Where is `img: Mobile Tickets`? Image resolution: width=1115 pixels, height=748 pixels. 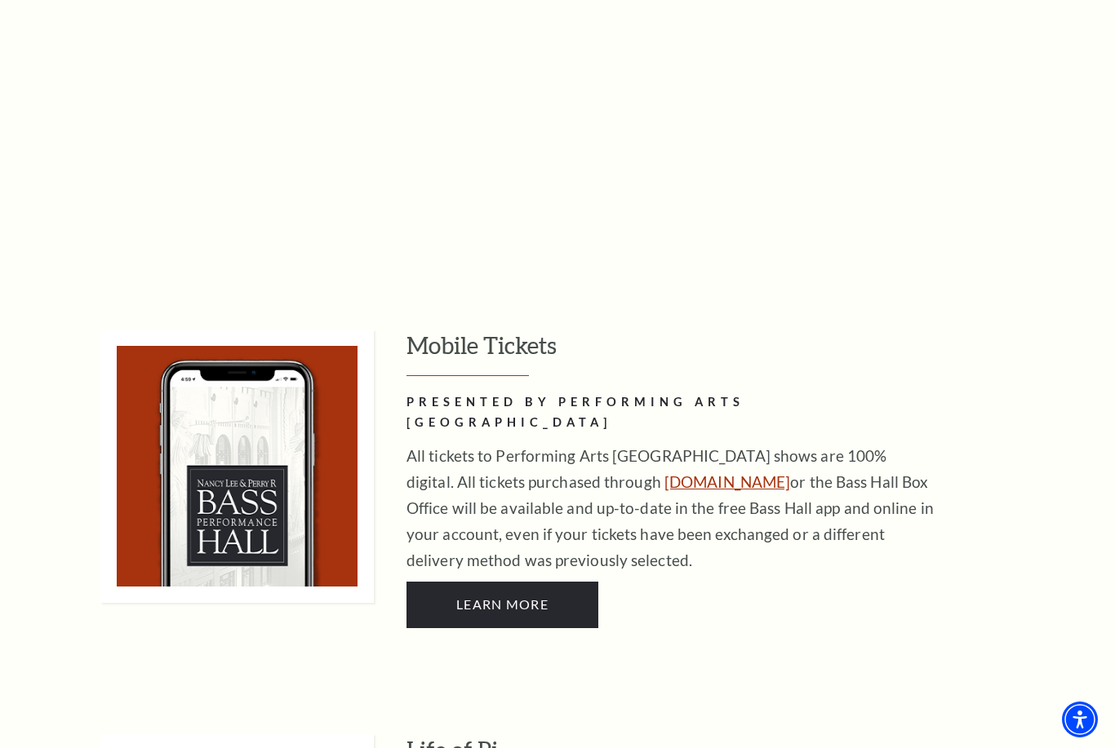 img: Mobile Tickets is located at coordinates (237, 466).